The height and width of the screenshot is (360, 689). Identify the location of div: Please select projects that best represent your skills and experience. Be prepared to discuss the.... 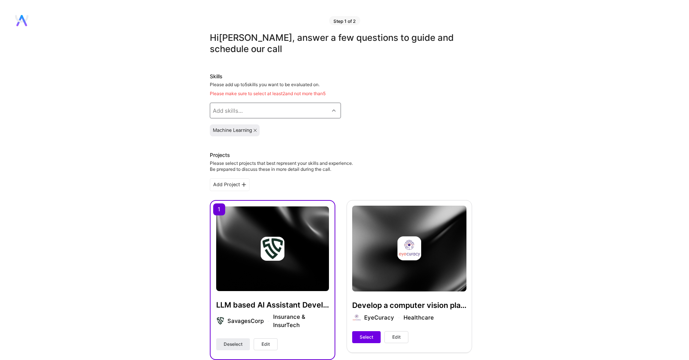
(281, 166).